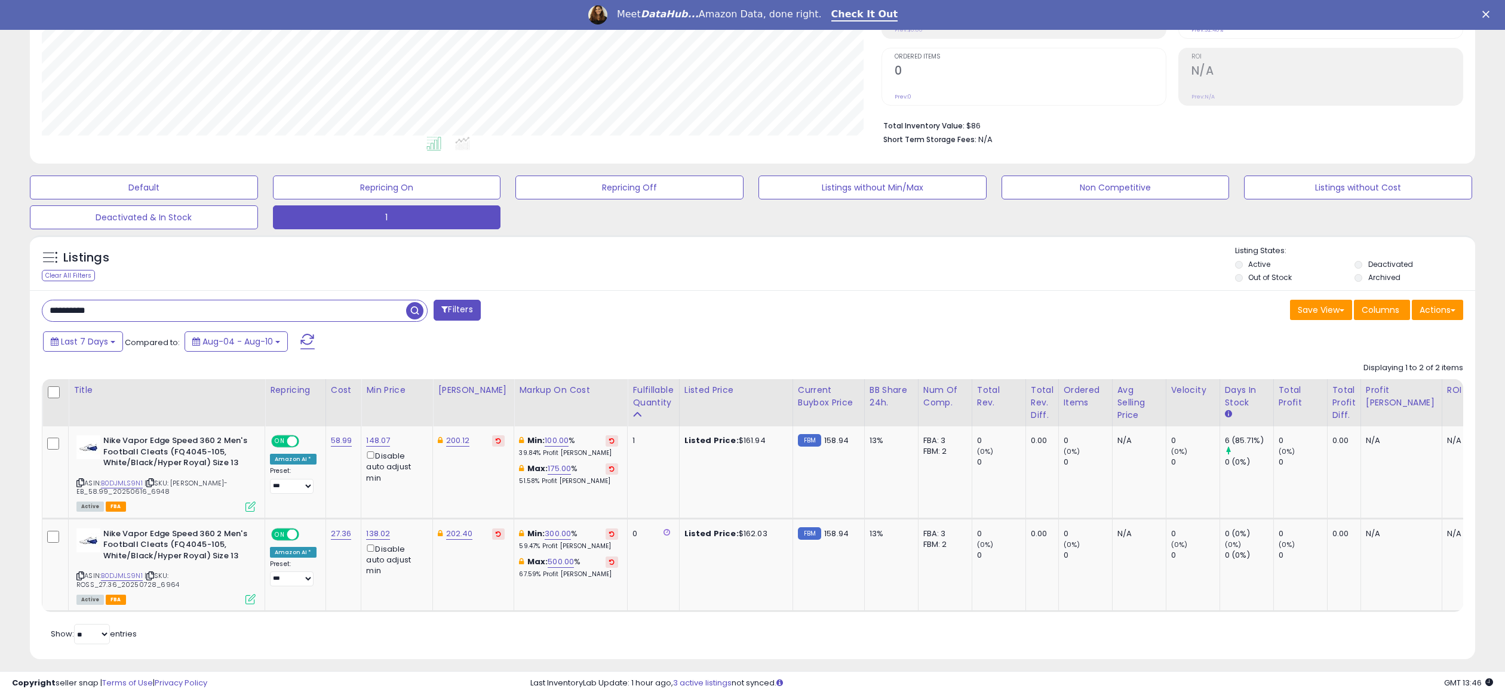 The image size is (1505, 695). I want to click on div: Total Rev. Diff., so click(1042, 403).